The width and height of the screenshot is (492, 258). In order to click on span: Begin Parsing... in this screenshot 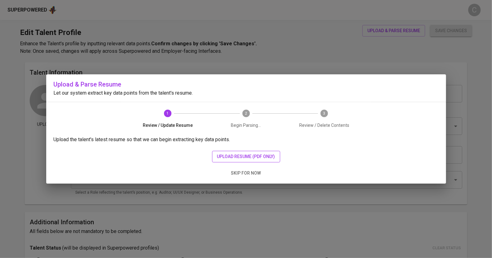, I will do `click(246, 125)`.